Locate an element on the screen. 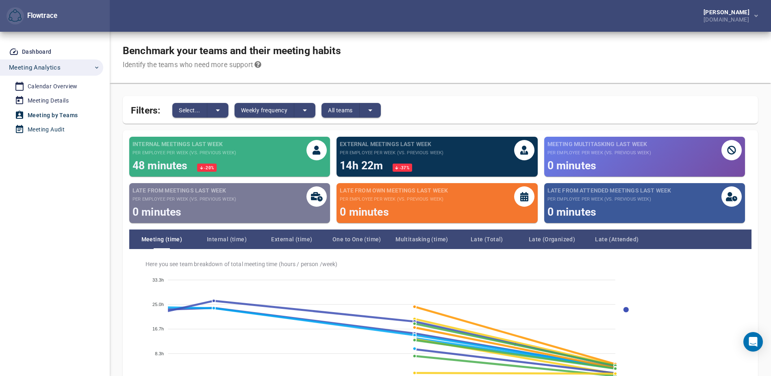  button: Weekly frequency is located at coordinates (264, 110).